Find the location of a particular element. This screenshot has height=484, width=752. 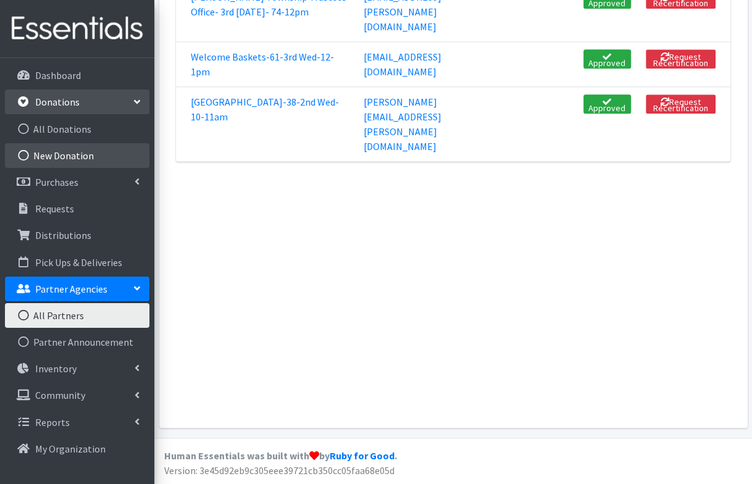

span: Version: 3e45d92eb9c305eee39721cb350cc05faa68e05d is located at coordinates (279, 470).